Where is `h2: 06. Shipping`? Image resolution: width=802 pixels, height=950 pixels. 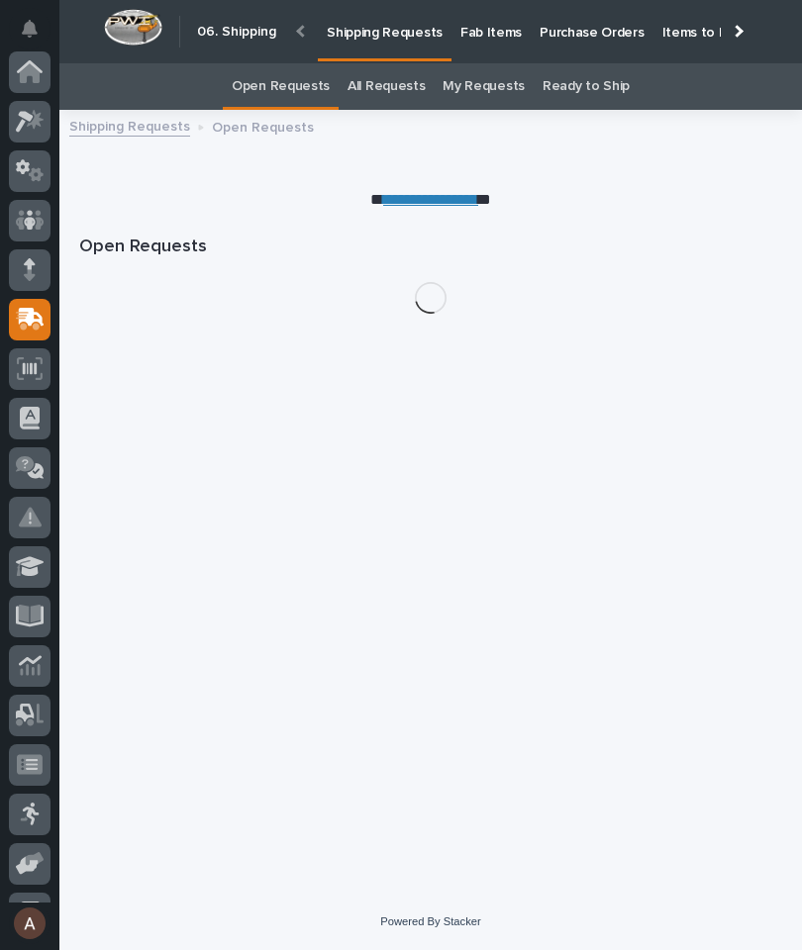 h2: 06. Shipping is located at coordinates (237, 32).